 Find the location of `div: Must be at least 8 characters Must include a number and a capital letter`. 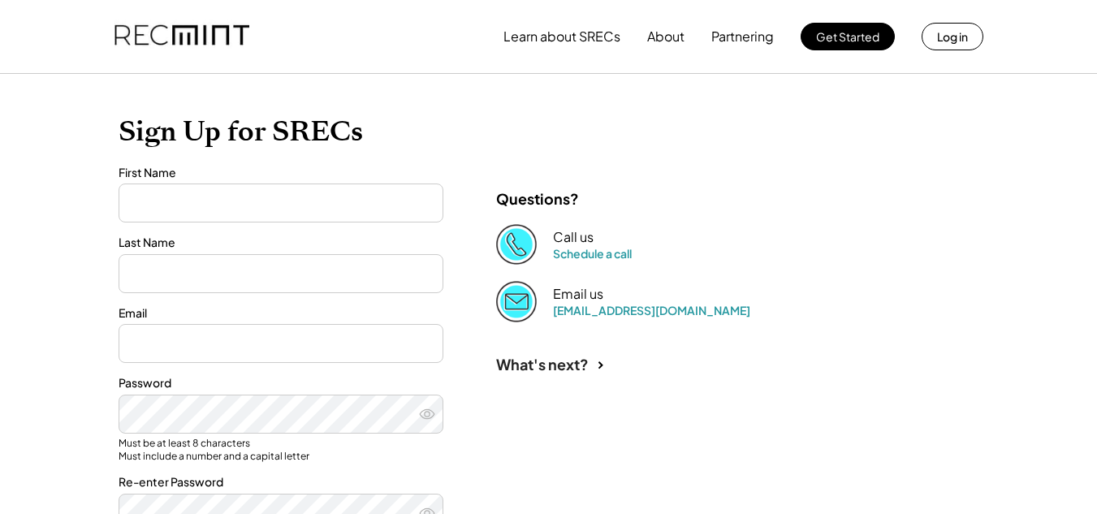

div: Must be at least 8 characters Must include a number and a capital letter is located at coordinates (281, 449).